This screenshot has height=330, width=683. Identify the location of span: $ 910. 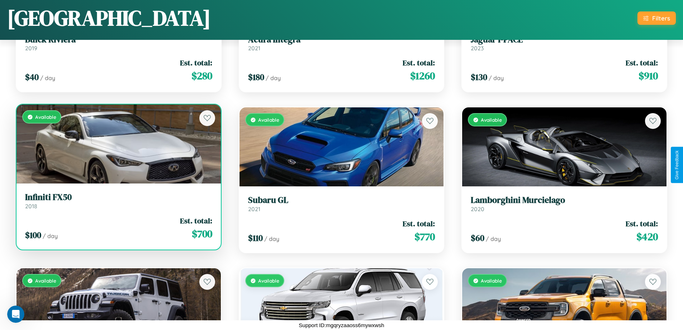
(649, 76).